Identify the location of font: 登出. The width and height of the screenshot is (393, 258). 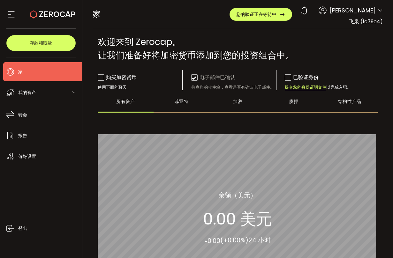
(23, 228).